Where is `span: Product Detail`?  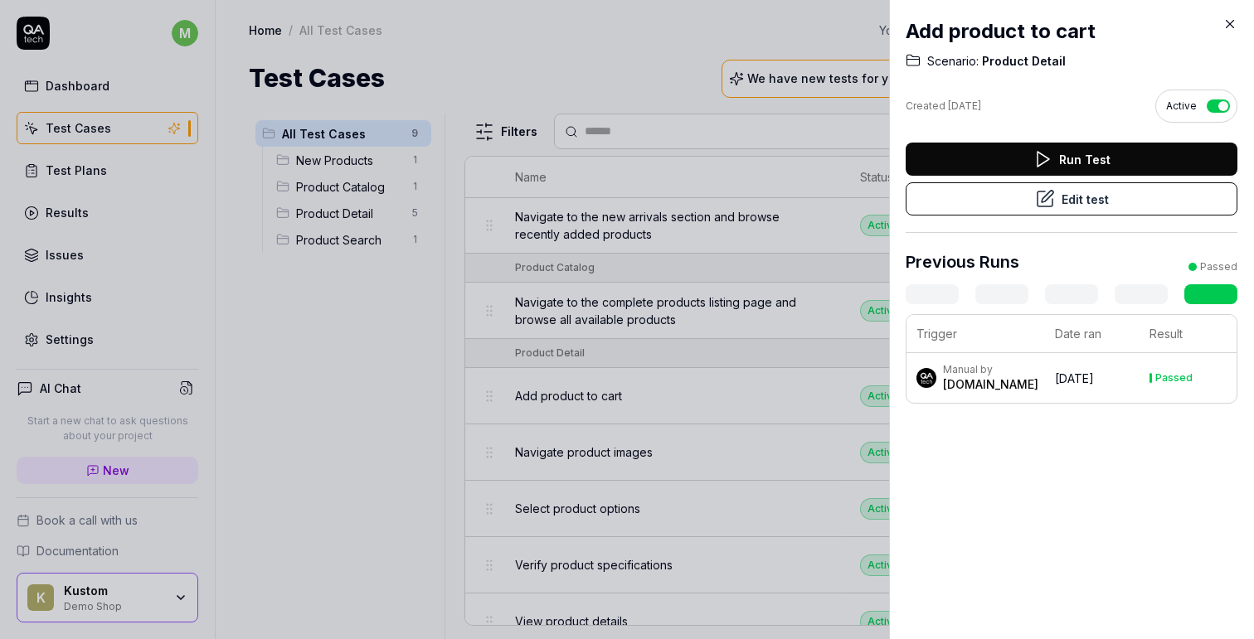 span: Product Detail is located at coordinates (1022, 61).